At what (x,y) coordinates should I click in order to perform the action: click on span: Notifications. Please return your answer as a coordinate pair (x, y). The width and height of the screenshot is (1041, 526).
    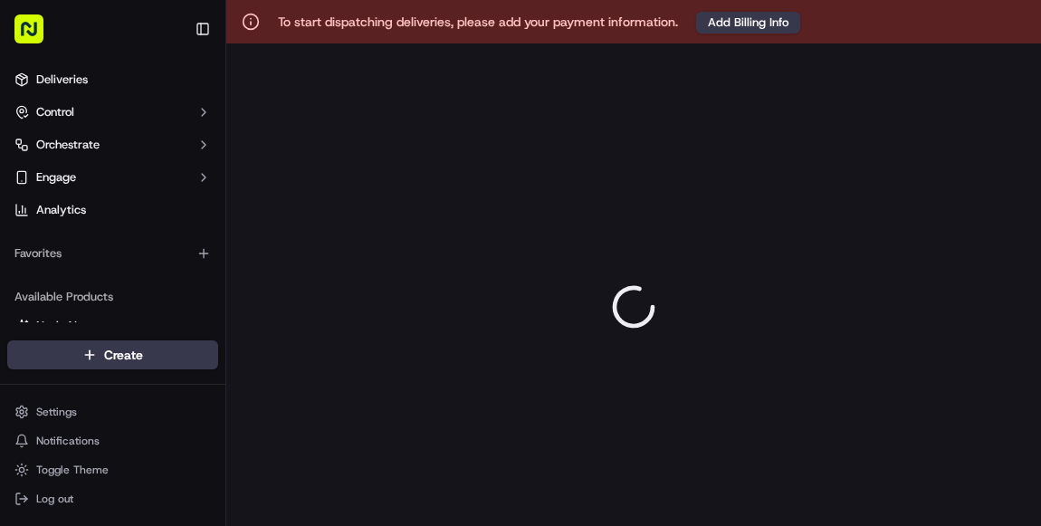
    Looking at the image, I should click on (68, 441).